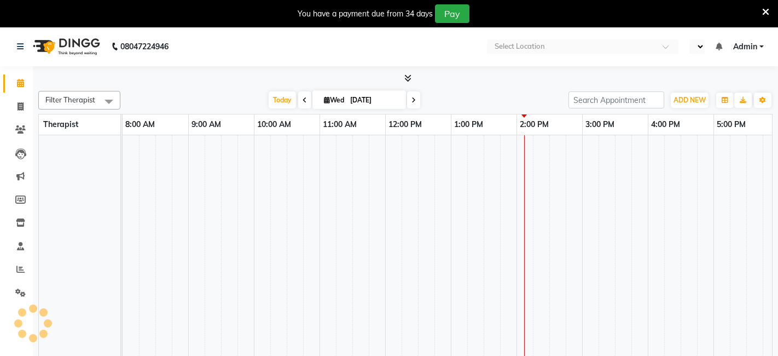 The height and width of the screenshot is (356, 778). Describe the element at coordinates (144, 46) in the screenshot. I see `b: 08047224946` at that location.